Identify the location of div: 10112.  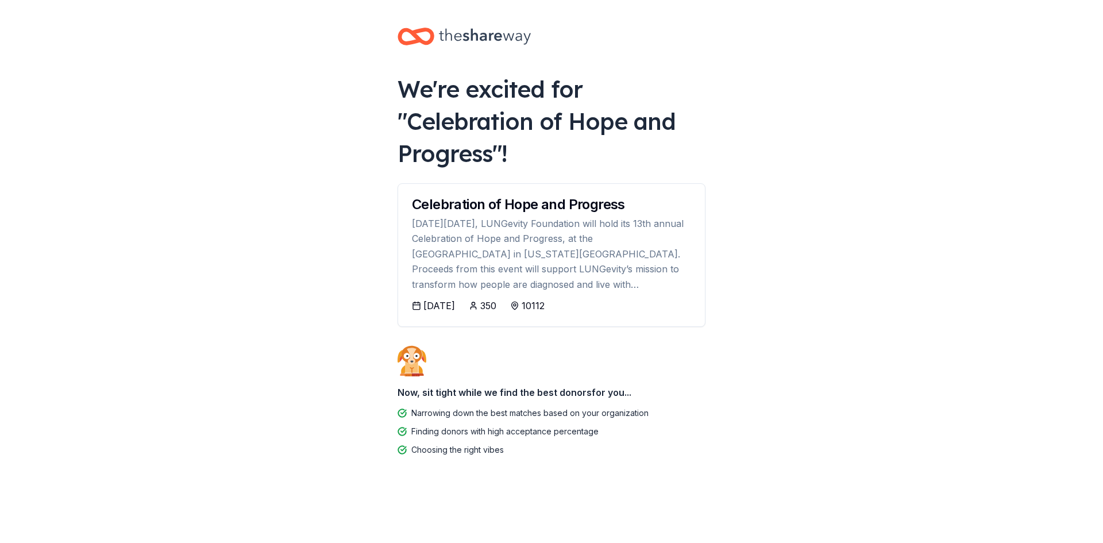
(533, 306).